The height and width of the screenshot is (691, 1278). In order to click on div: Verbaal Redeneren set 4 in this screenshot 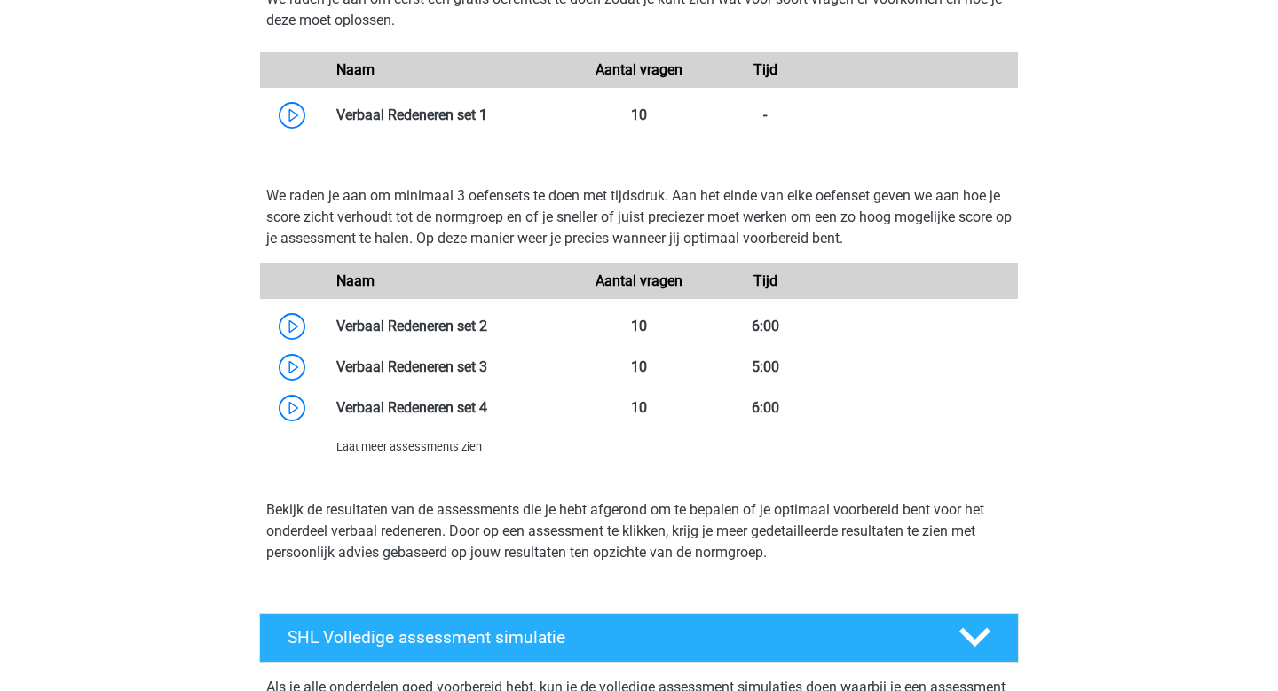, I will do `click(449, 408)`.